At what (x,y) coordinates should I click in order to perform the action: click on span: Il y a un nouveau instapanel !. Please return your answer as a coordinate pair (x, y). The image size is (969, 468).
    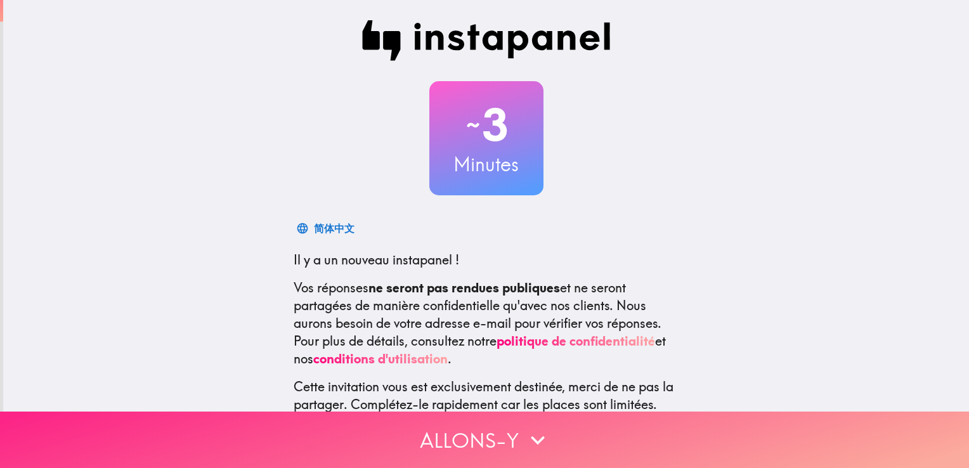
    Looking at the image, I should click on (376, 259).